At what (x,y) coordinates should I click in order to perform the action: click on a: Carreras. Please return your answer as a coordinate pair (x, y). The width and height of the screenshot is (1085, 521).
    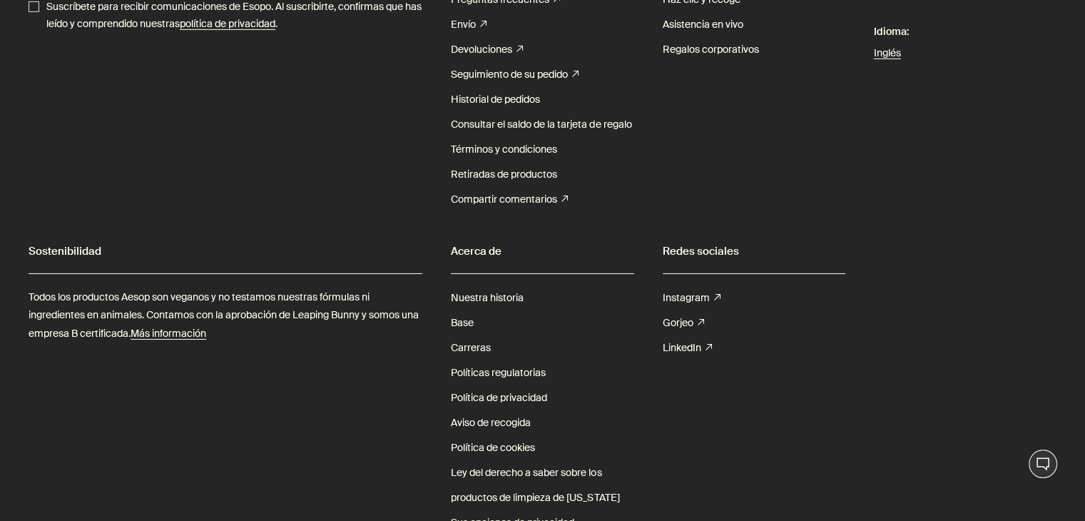
    Looking at the image, I should click on (471, 347).